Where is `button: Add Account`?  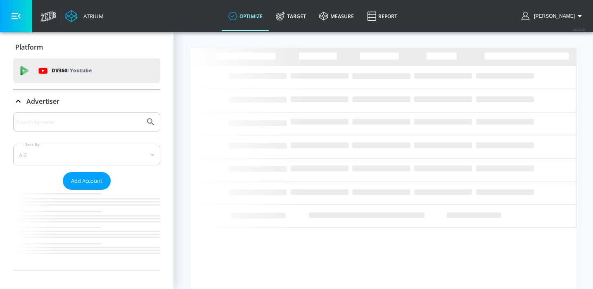
button: Add Account is located at coordinates (87, 181).